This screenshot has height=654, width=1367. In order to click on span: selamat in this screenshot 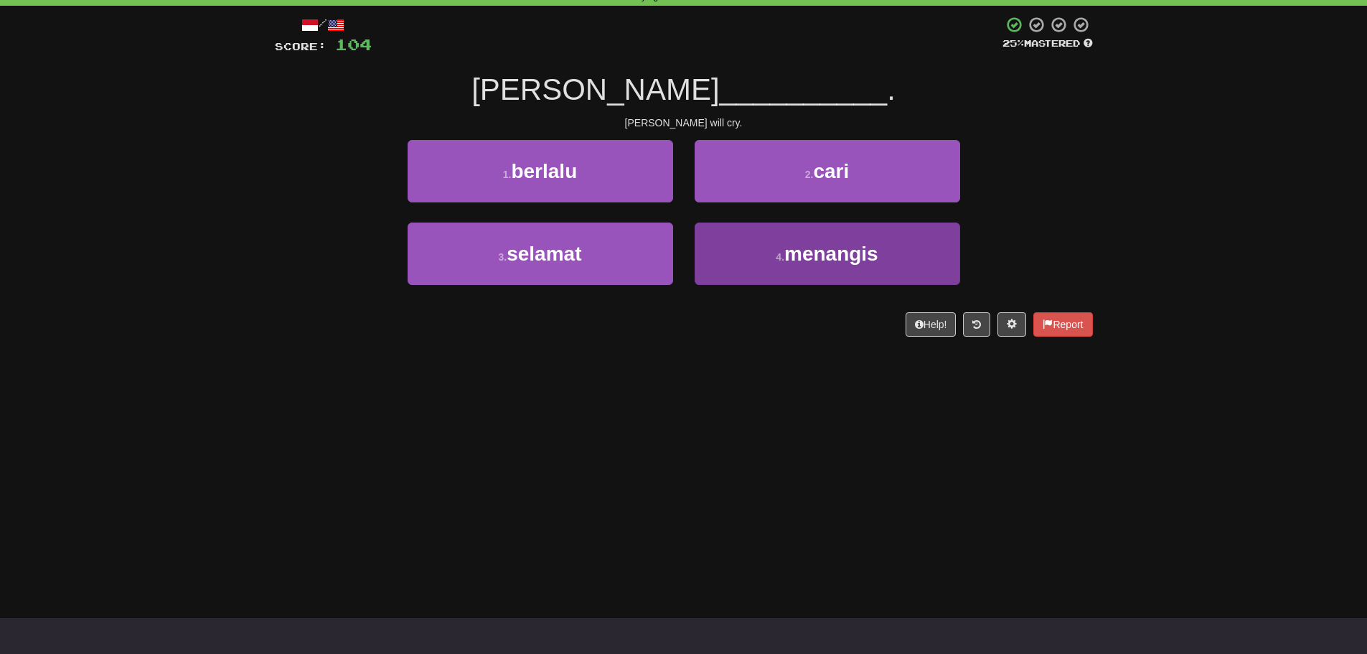, I will do `click(544, 253)`.